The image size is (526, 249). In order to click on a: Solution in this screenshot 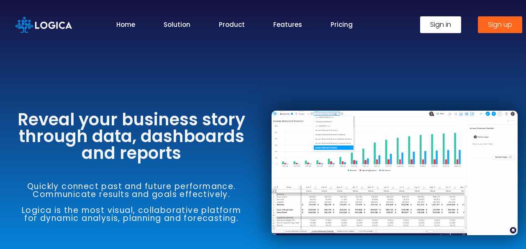, I will do `click(177, 24)`.